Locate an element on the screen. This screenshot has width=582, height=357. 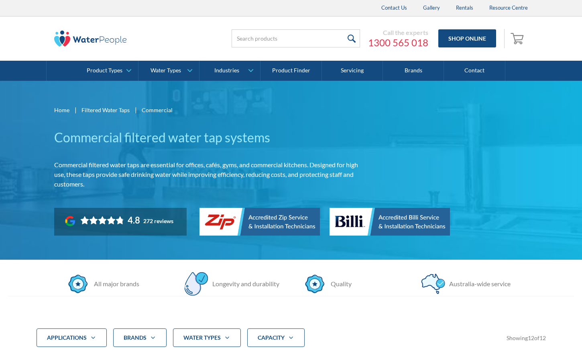
strong: CAPACITY is located at coordinates (271, 337).